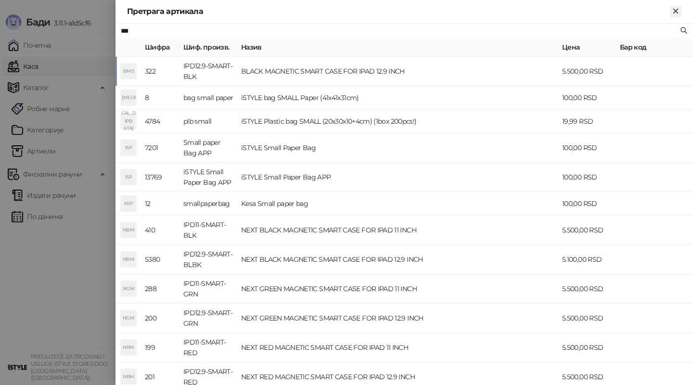 The image size is (693, 385). What do you see at coordinates (397, 230) in the screenshot?
I see `td: NEXT BLACK MAGNETIC SMART CASE FOR IPAD 11 INCH` at bounding box center [397, 230].